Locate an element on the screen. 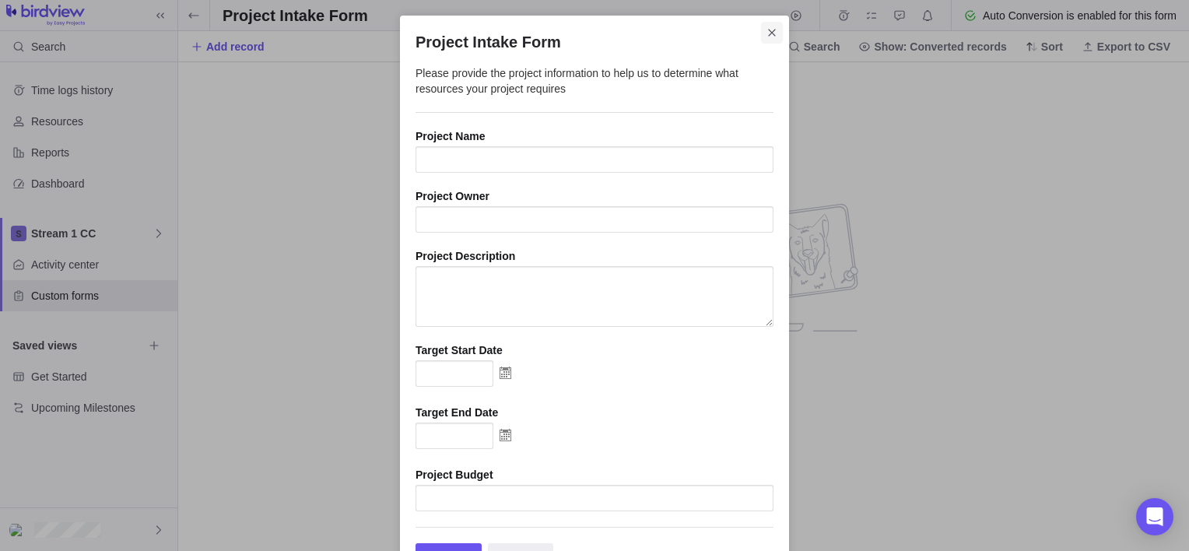  div: Target Start Date is located at coordinates (594, 350).